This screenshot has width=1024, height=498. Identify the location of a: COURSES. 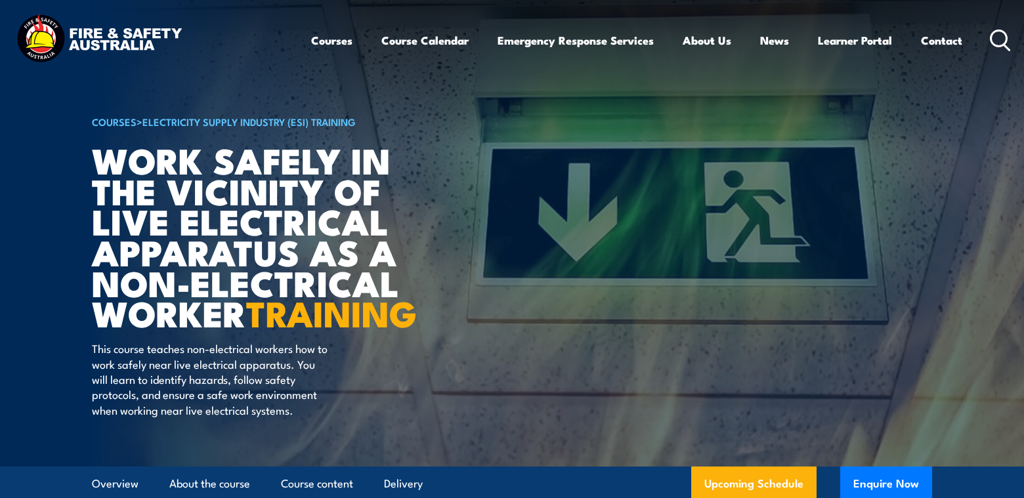
(114, 121).